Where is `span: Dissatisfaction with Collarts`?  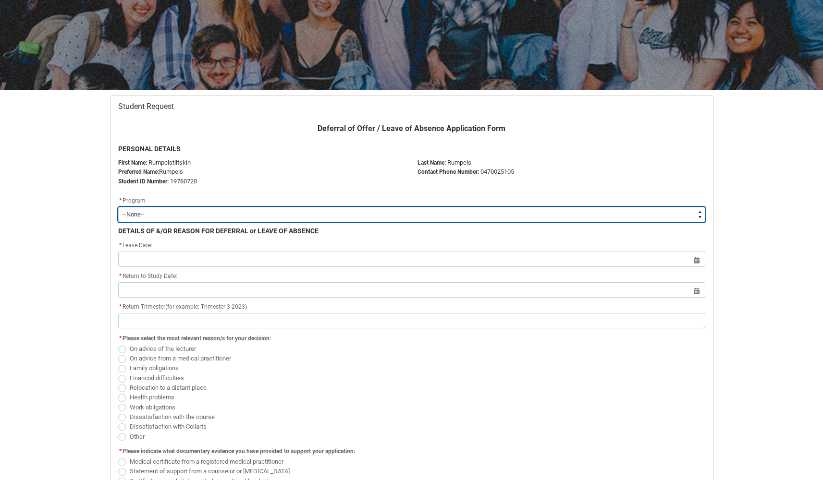
span: Dissatisfaction with Collarts is located at coordinates (168, 426).